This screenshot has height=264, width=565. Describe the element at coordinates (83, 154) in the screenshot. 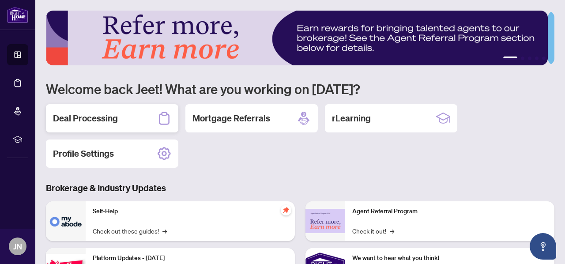

I see `h2: Profile Settings` at that location.